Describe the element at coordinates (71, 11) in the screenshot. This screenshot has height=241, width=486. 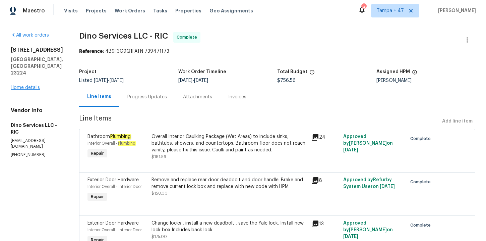
I see `span: Visits` at that location.